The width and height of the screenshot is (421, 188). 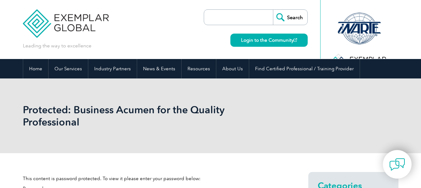 I want to click on a: Industry Partners, so click(x=112, y=69).